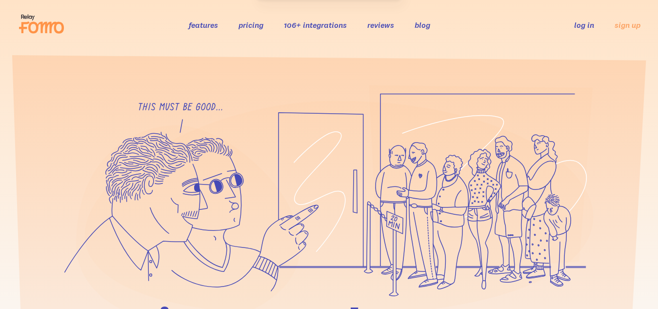 This screenshot has width=658, height=309. I want to click on a: reviews, so click(381, 25).